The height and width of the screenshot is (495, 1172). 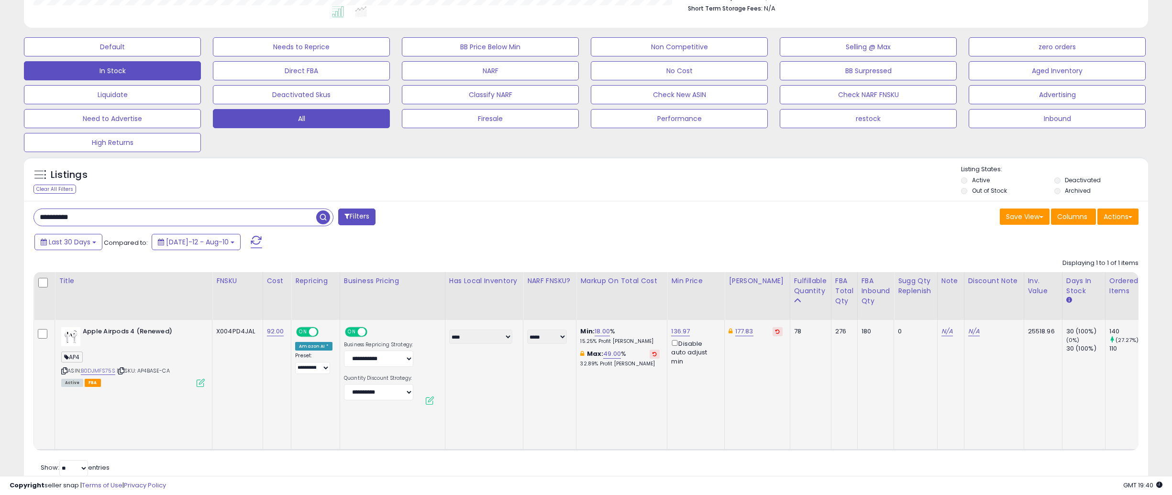 What do you see at coordinates (744, 331) in the screenshot?
I see `a: 177.83` at bounding box center [744, 331].